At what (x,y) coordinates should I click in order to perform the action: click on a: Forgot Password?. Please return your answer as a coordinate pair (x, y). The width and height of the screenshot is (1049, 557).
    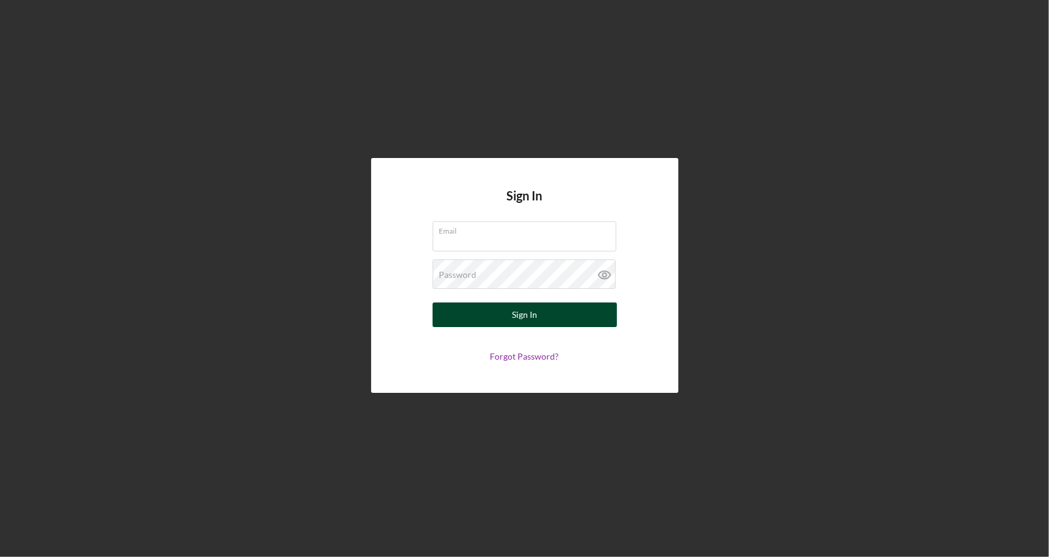
    Looking at the image, I should click on (525, 356).